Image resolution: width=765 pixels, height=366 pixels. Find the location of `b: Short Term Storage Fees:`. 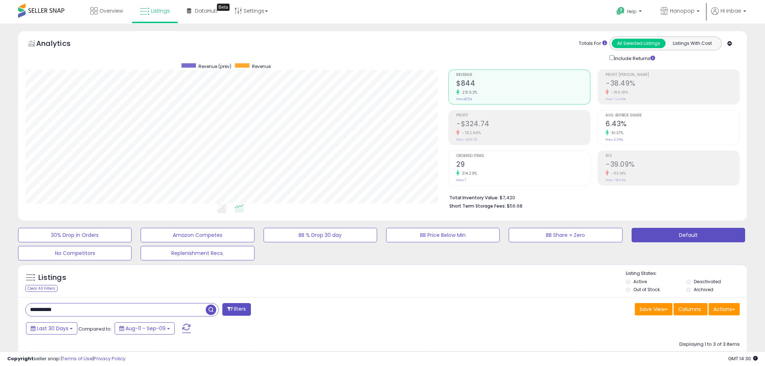

b: Short Term Storage Fees: is located at coordinates (477, 206).